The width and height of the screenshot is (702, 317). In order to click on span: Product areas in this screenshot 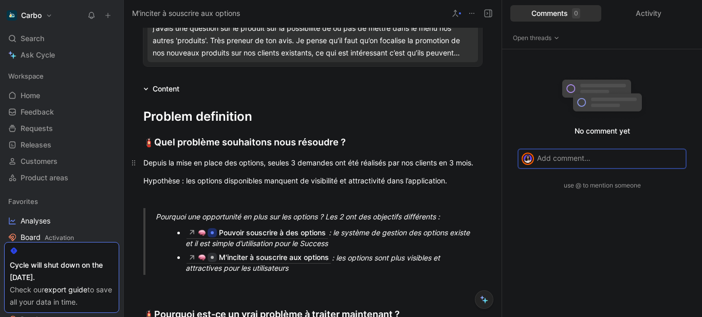, I will do `click(44, 178)`.